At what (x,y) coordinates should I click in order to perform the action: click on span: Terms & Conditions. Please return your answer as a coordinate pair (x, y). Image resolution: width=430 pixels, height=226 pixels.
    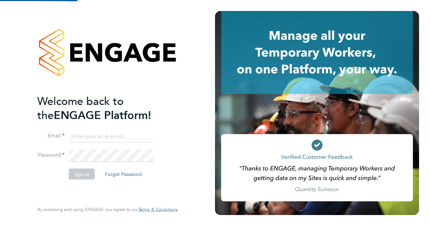
    Looking at the image, I should click on (158, 209).